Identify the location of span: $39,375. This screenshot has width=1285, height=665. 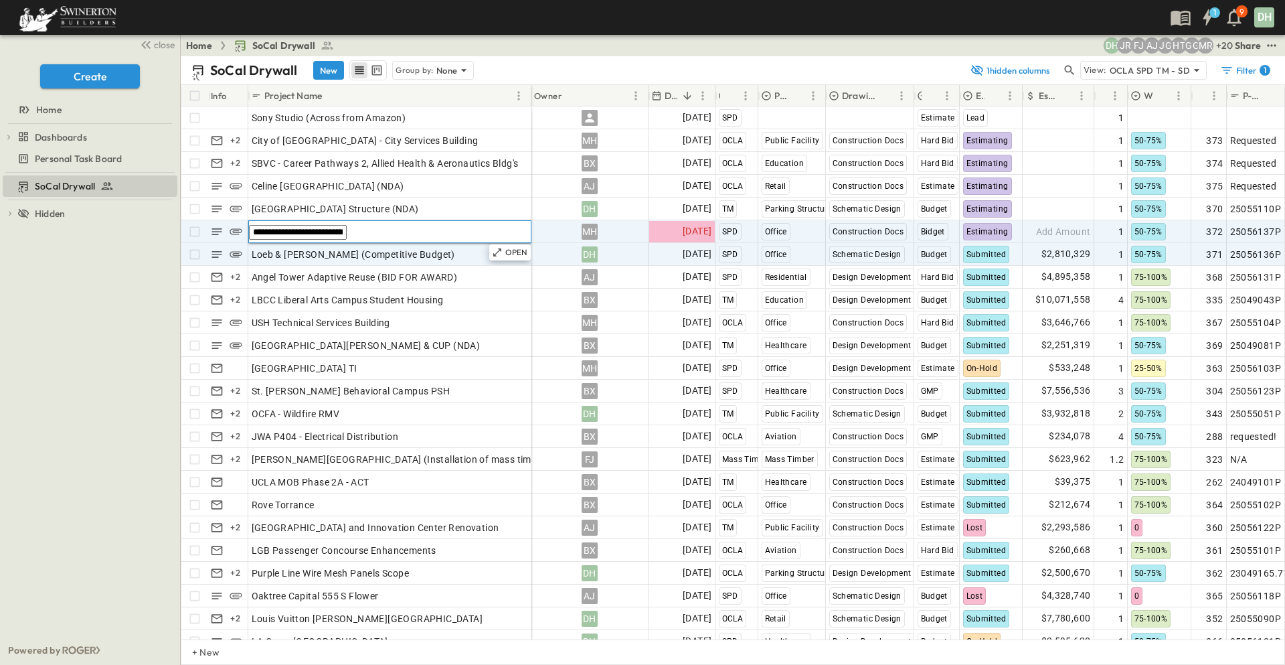
(1073, 481).